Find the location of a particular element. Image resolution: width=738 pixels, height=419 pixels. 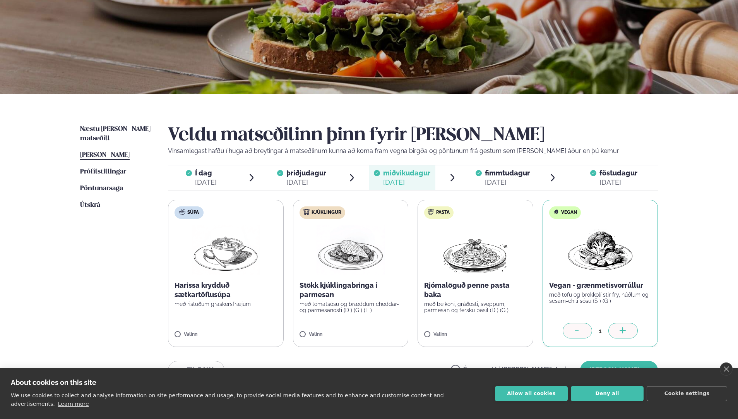

img: Chicken-breast.png is located at coordinates (351, 250).